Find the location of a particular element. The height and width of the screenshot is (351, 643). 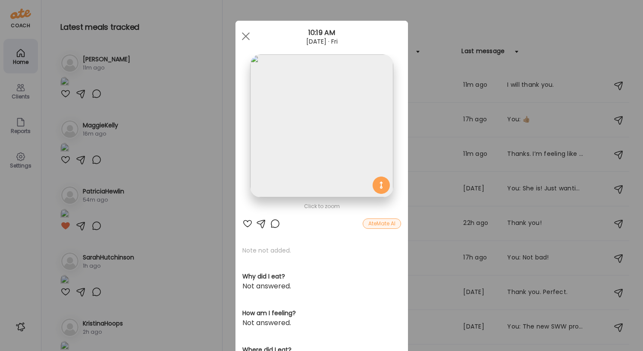

div: 10:19 AM is located at coordinates (322, 33).